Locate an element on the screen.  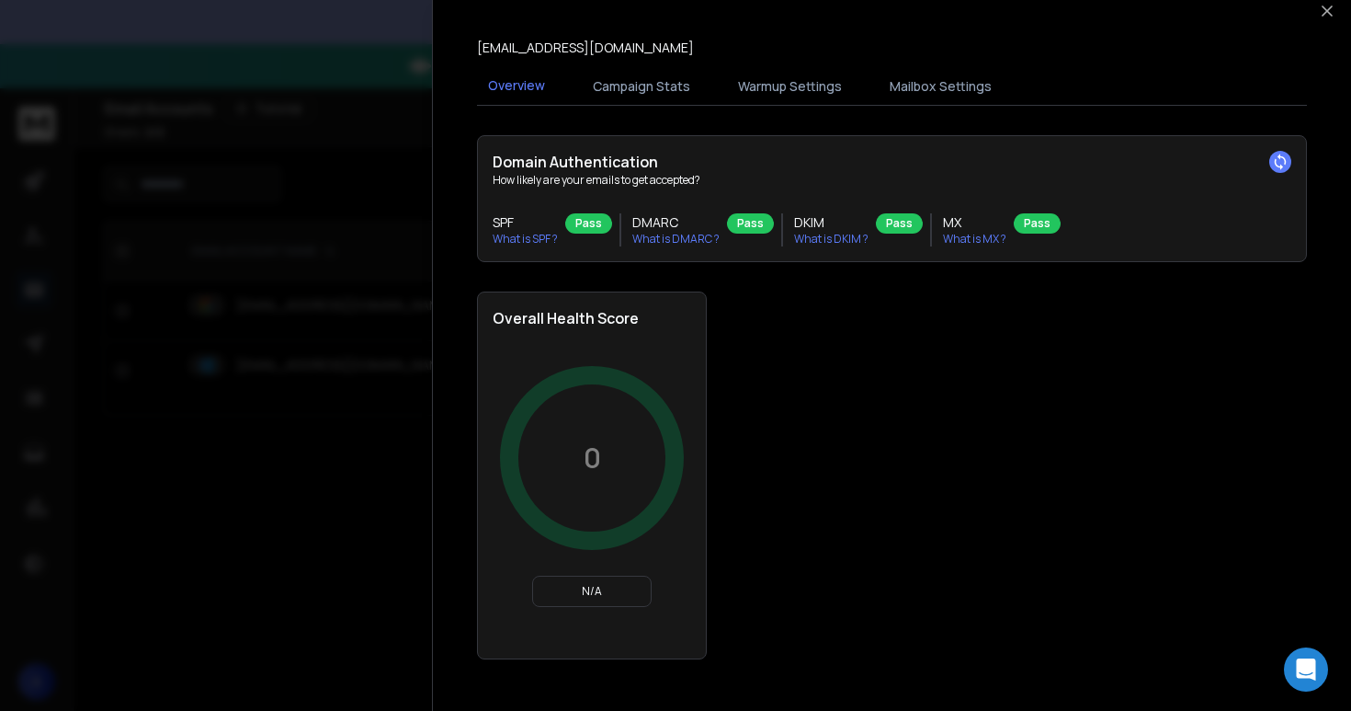
h3: SPF is located at coordinates (525, 222).